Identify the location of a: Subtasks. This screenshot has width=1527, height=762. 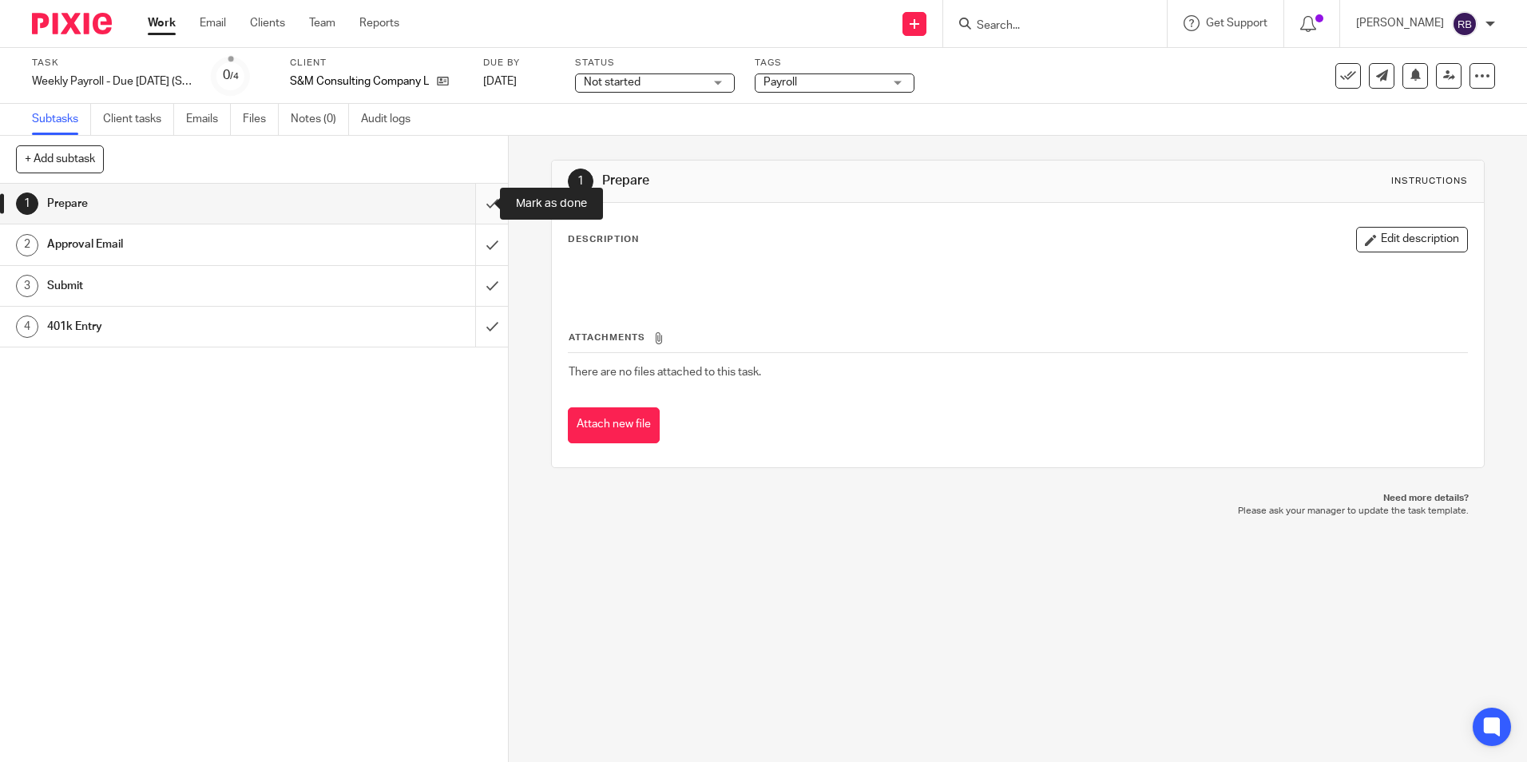
(61, 119).